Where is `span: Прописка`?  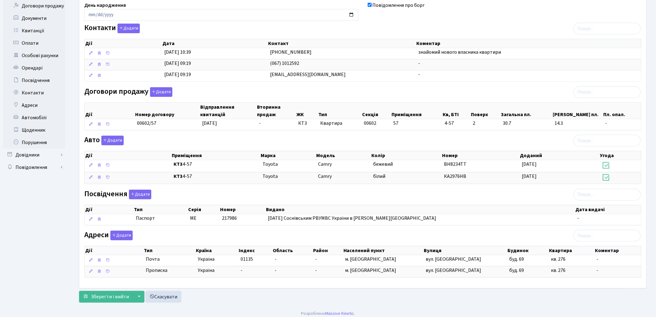 span: Прописка is located at coordinates (157, 270).